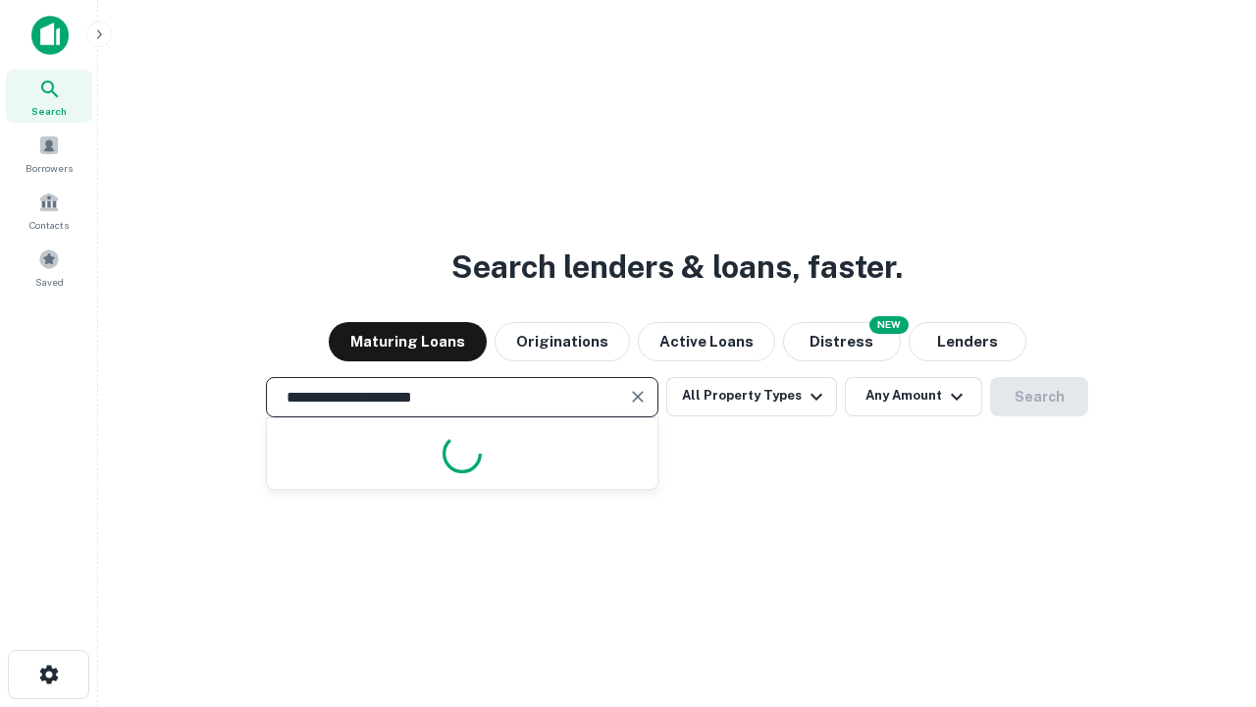  I want to click on div: Contacts, so click(49, 210).